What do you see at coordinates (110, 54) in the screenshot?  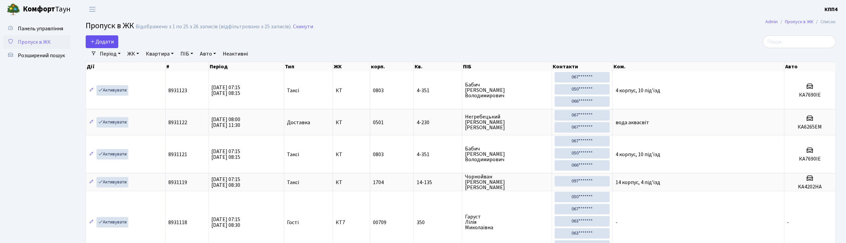 I see `a: Період` at bounding box center [110, 54].